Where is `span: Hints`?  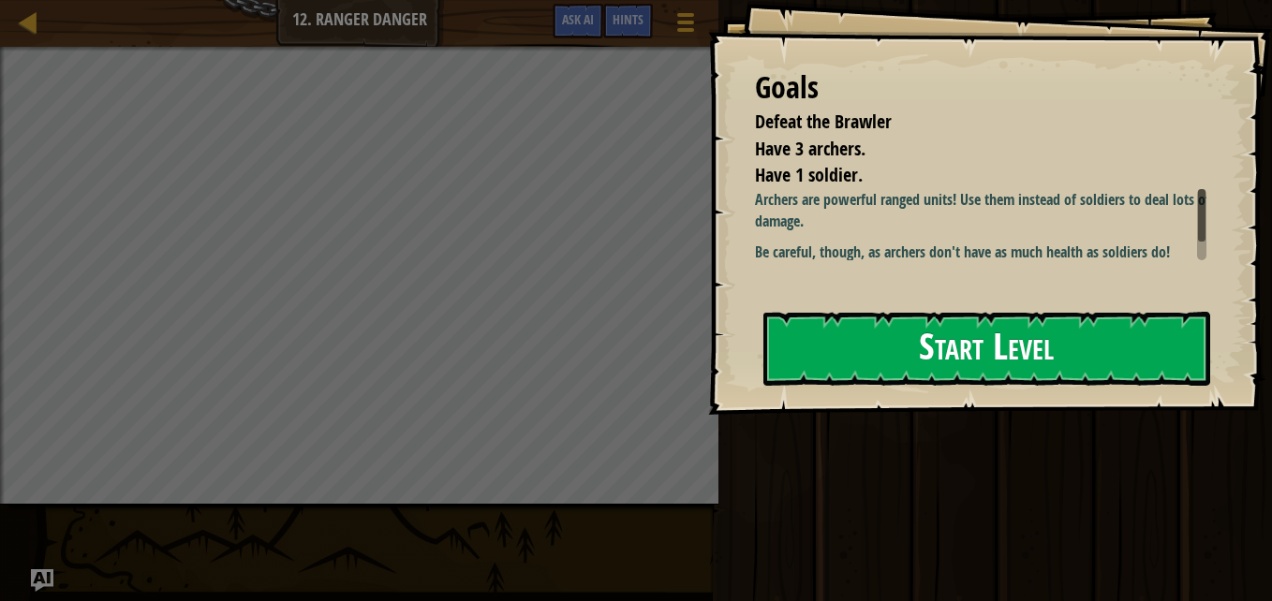 span: Hints is located at coordinates (627, 19).